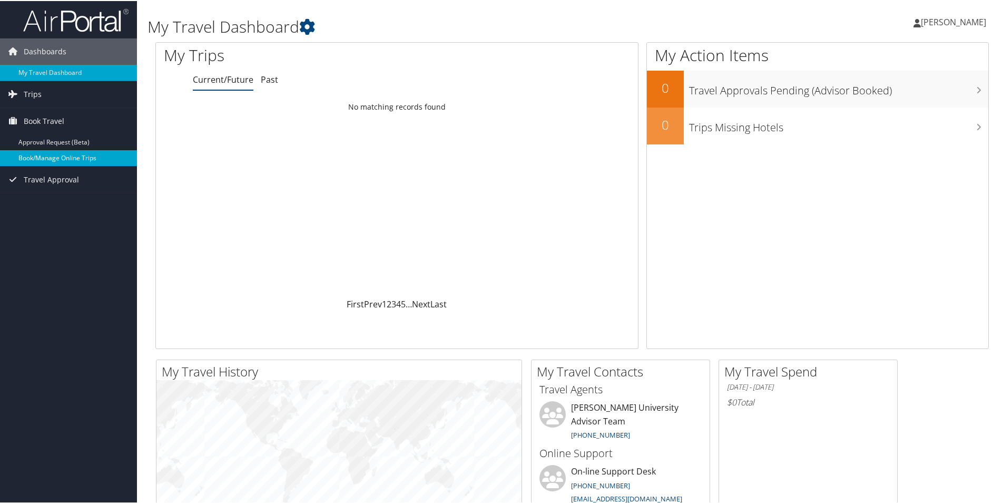 The width and height of the screenshot is (1003, 503). Describe the element at coordinates (297, 54) in the screenshot. I see `h1: My Trips` at that location.